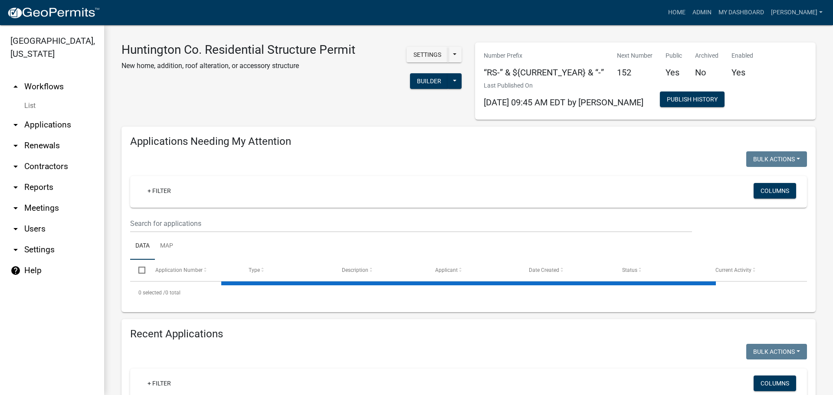  What do you see at coordinates (411, 223) in the screenshot?
I see `input: Search for applications` at bounding box center [411, 223].